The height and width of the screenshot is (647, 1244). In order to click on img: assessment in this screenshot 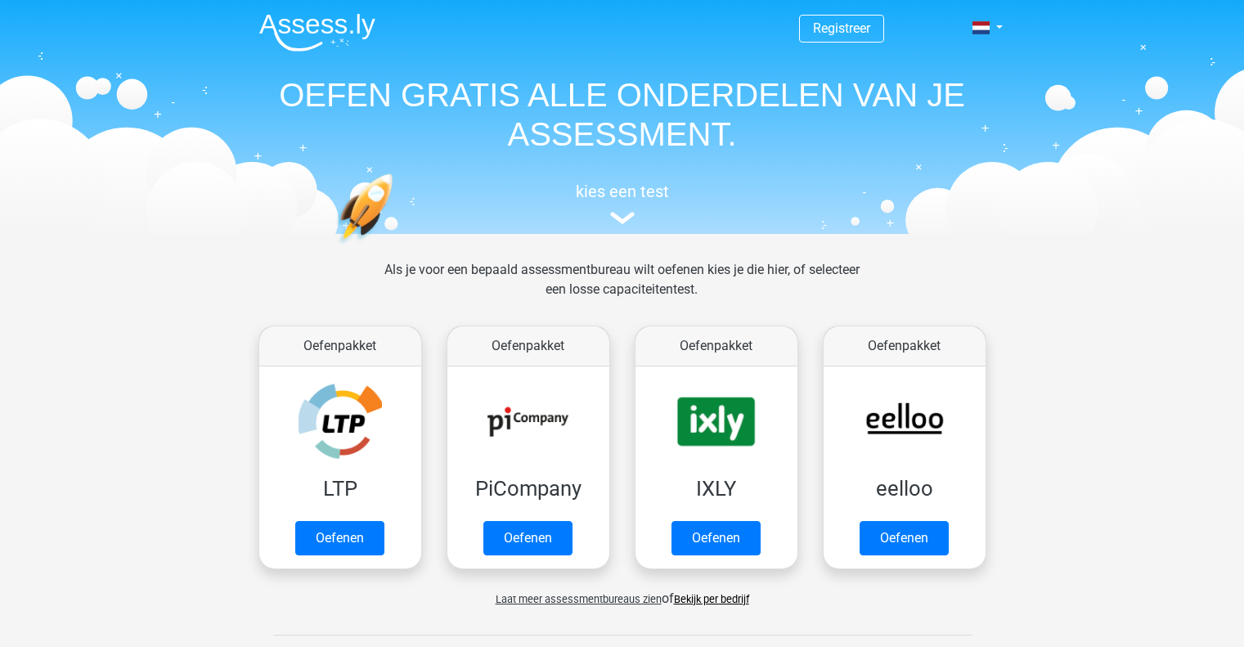, I will do `click(622, 218)`.